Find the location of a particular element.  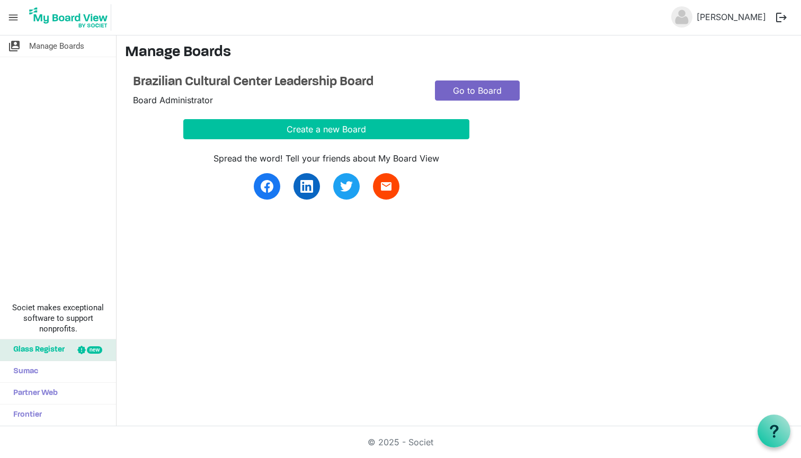

a: email is located at coordinates (386, 186).